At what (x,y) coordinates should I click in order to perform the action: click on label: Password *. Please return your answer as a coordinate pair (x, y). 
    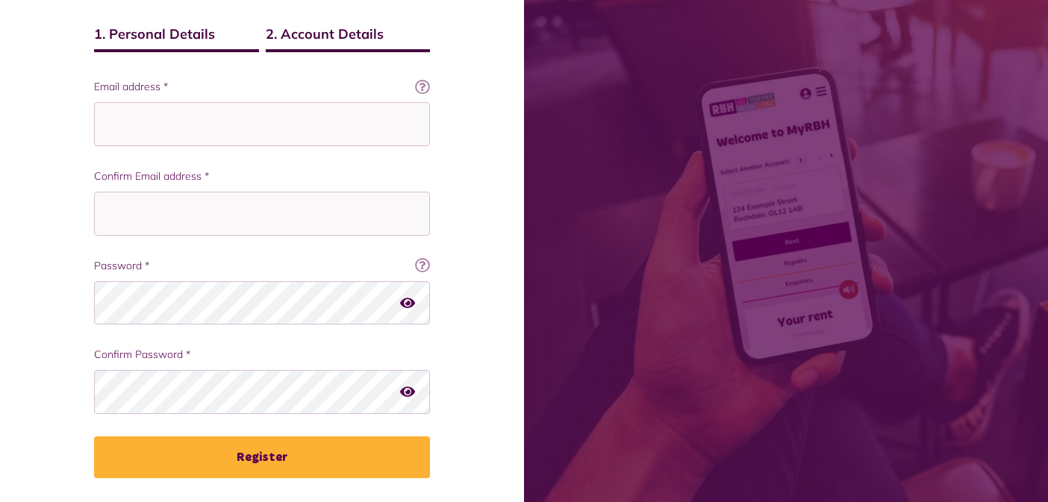
    Looking at the image, I should click on (262, 266).